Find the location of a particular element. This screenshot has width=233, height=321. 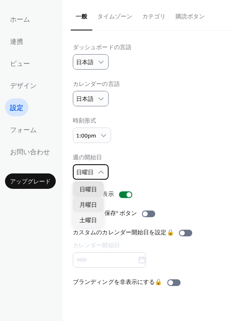

span: 連携 is located at coordinates (17, 42).